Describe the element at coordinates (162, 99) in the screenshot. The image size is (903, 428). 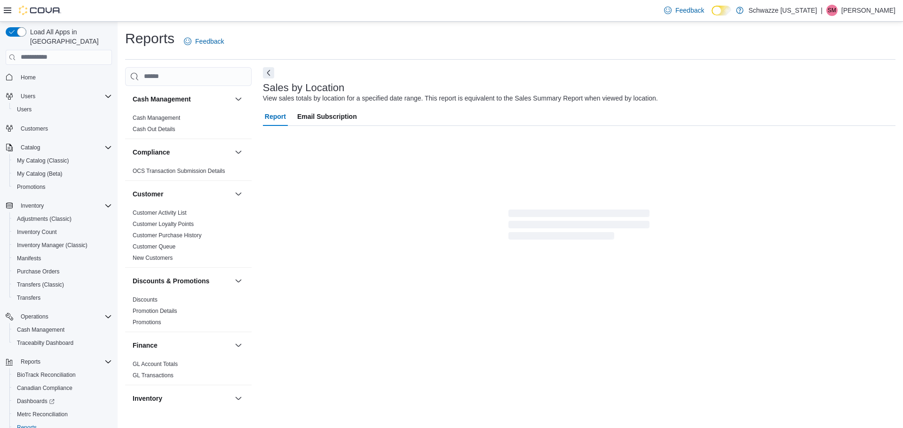
I see `h3: Cash Management` at that location.